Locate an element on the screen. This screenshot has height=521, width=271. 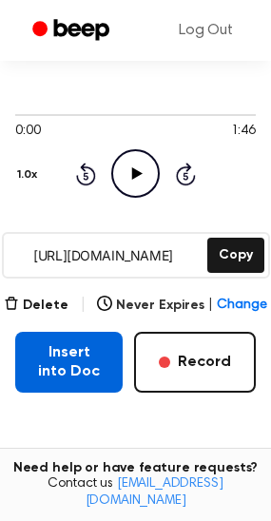
button: Delete is located at coordinates (36, 305).